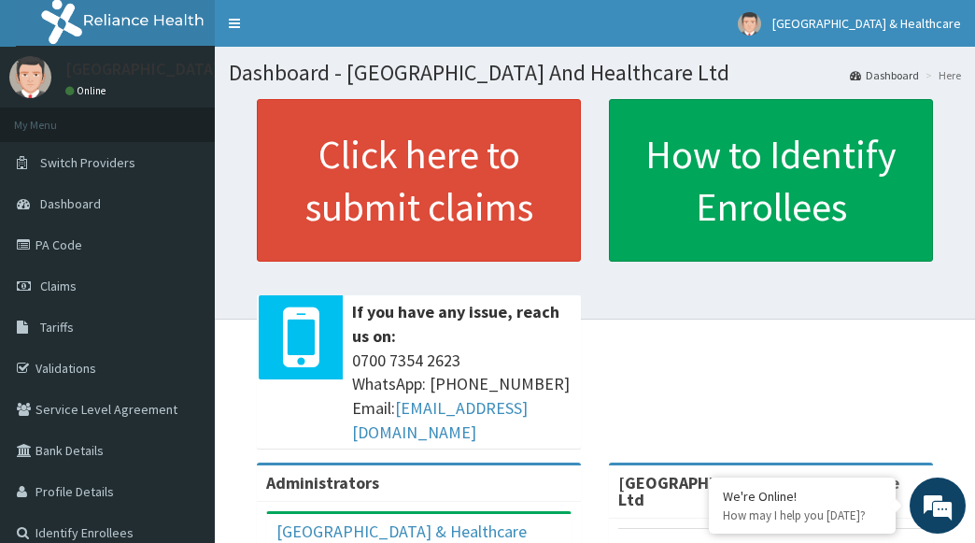  I want to click on b: If you have any issue, reach us on:, so click(456, 323).